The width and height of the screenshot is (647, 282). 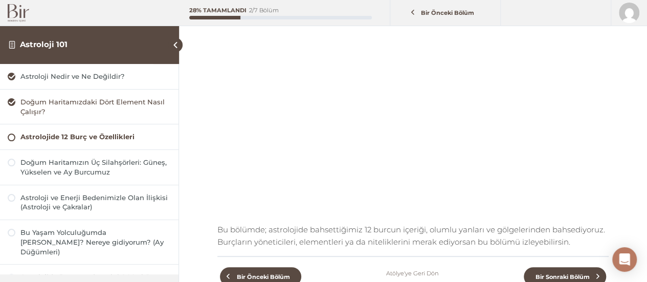 What do you see at coordinates (89, 137) in the screenshot?
I see `a: Astrolojide 12 Burç ve Özellikleri` at bounding box center [89, 137].